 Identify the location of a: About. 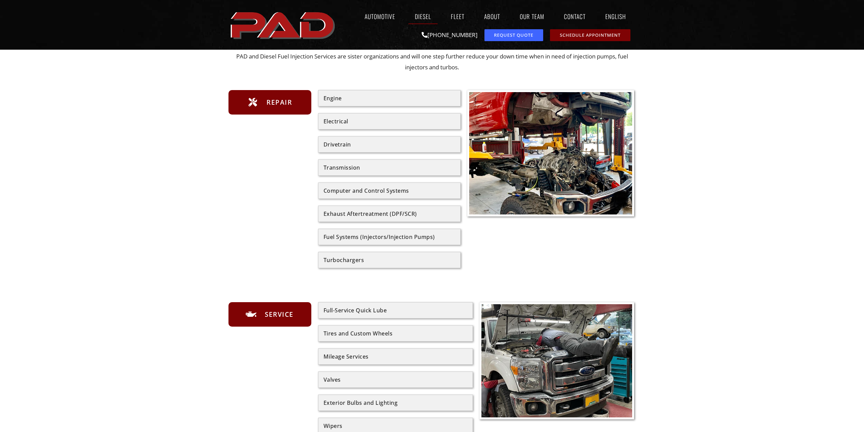
(492, 16).